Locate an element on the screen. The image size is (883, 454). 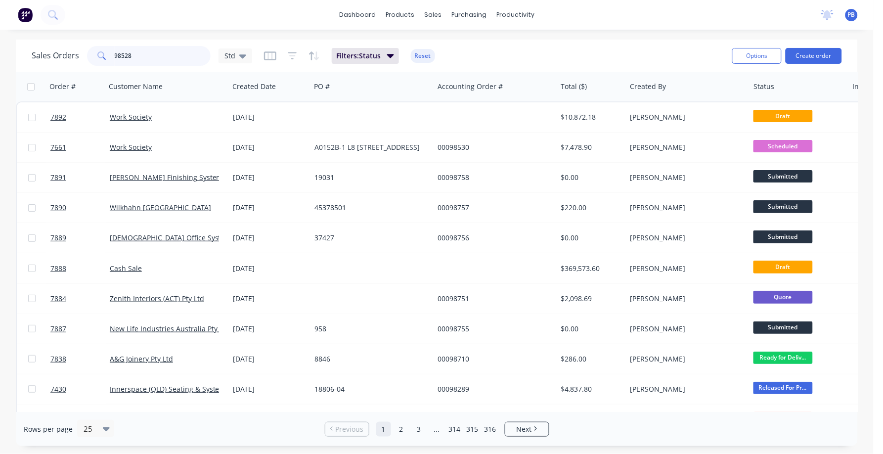
a: Next page is located at coordinates (527, 429).